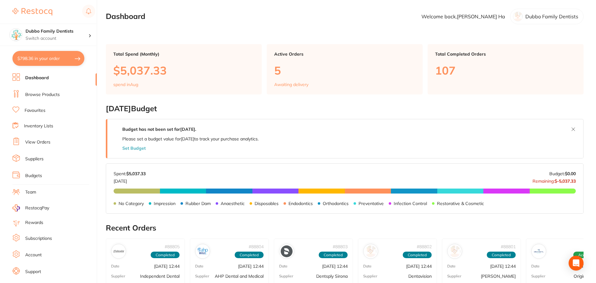  I want to click on p: Preventative, so click(371, 204).